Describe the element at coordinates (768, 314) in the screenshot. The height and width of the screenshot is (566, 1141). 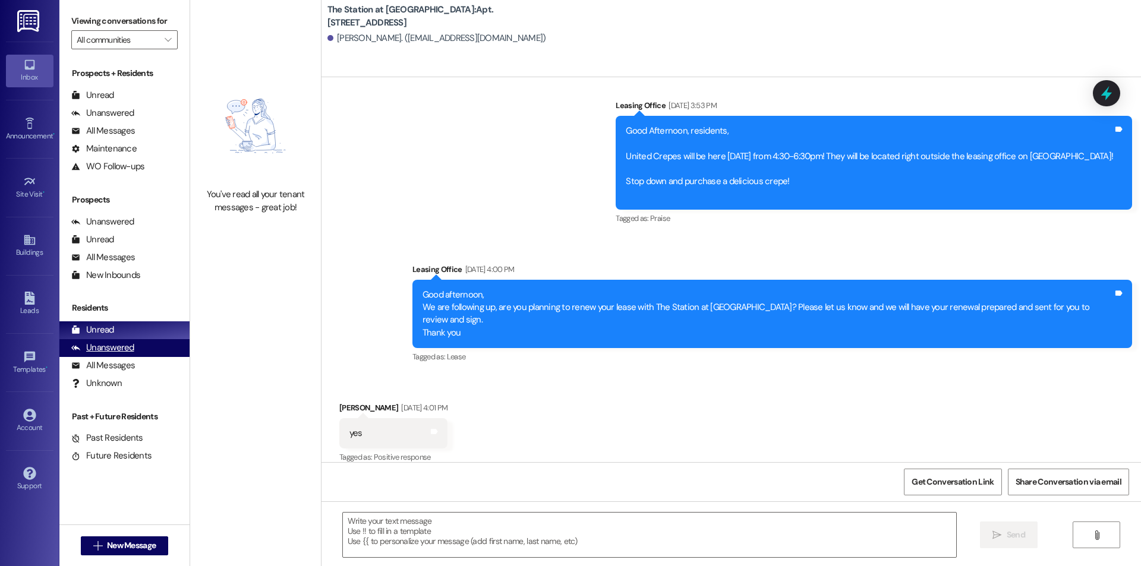
I see `div: Good afternoon, We are following up, are you planning to renew your lease with The Station at [GE...` at that location.